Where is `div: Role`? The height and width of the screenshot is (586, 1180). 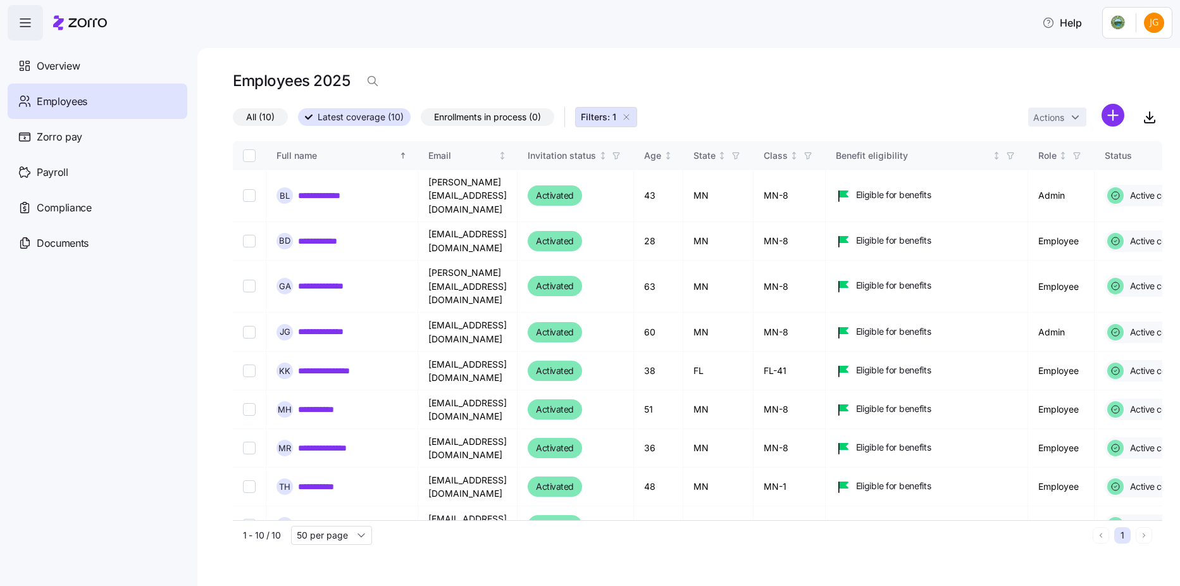 div: Role is located at coordinates (1047, 156).